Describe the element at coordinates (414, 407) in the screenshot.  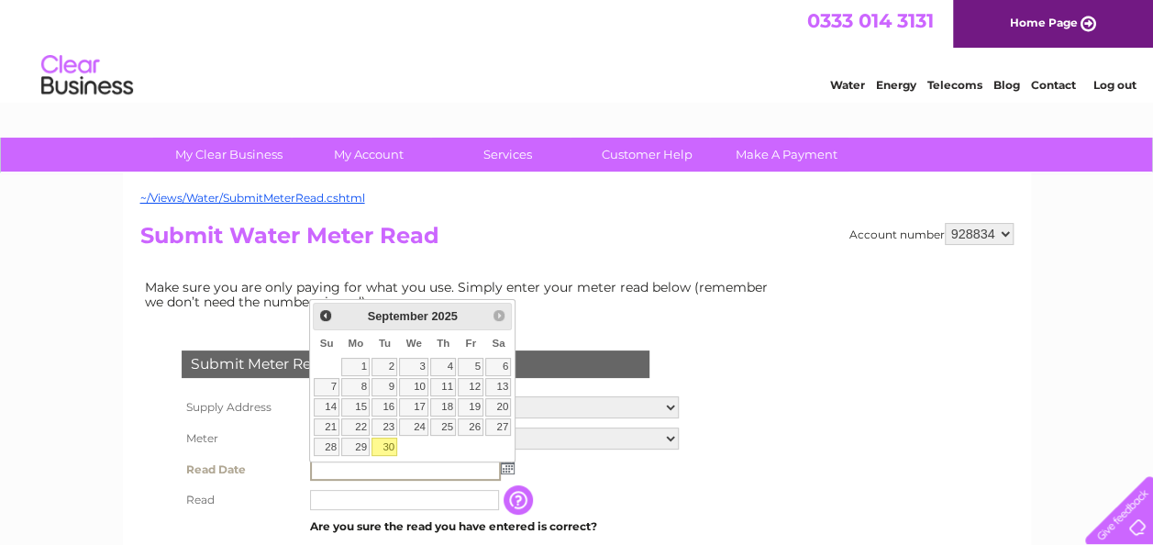
I see `a: 17` at that location.